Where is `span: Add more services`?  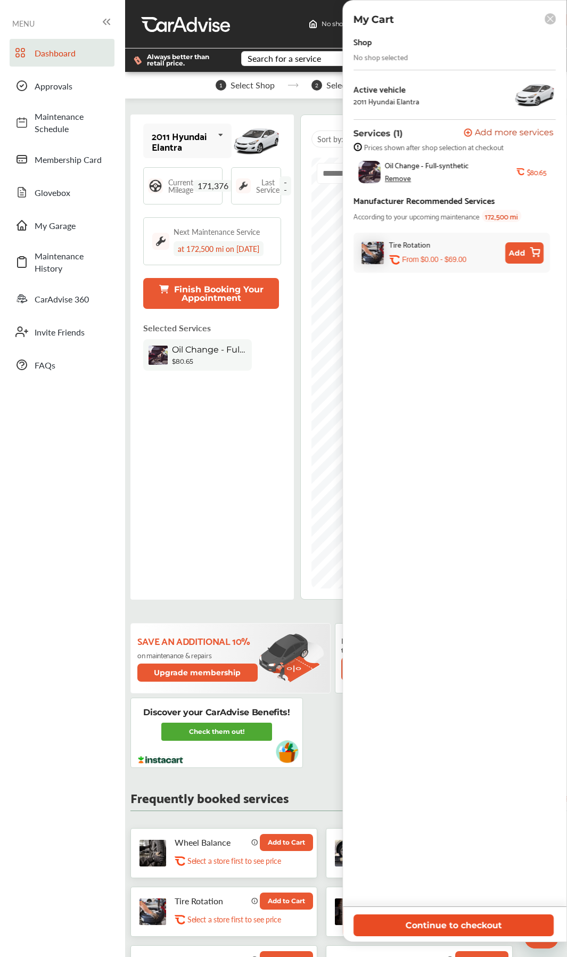
span: Add more services is located at coordinates (515, 133).